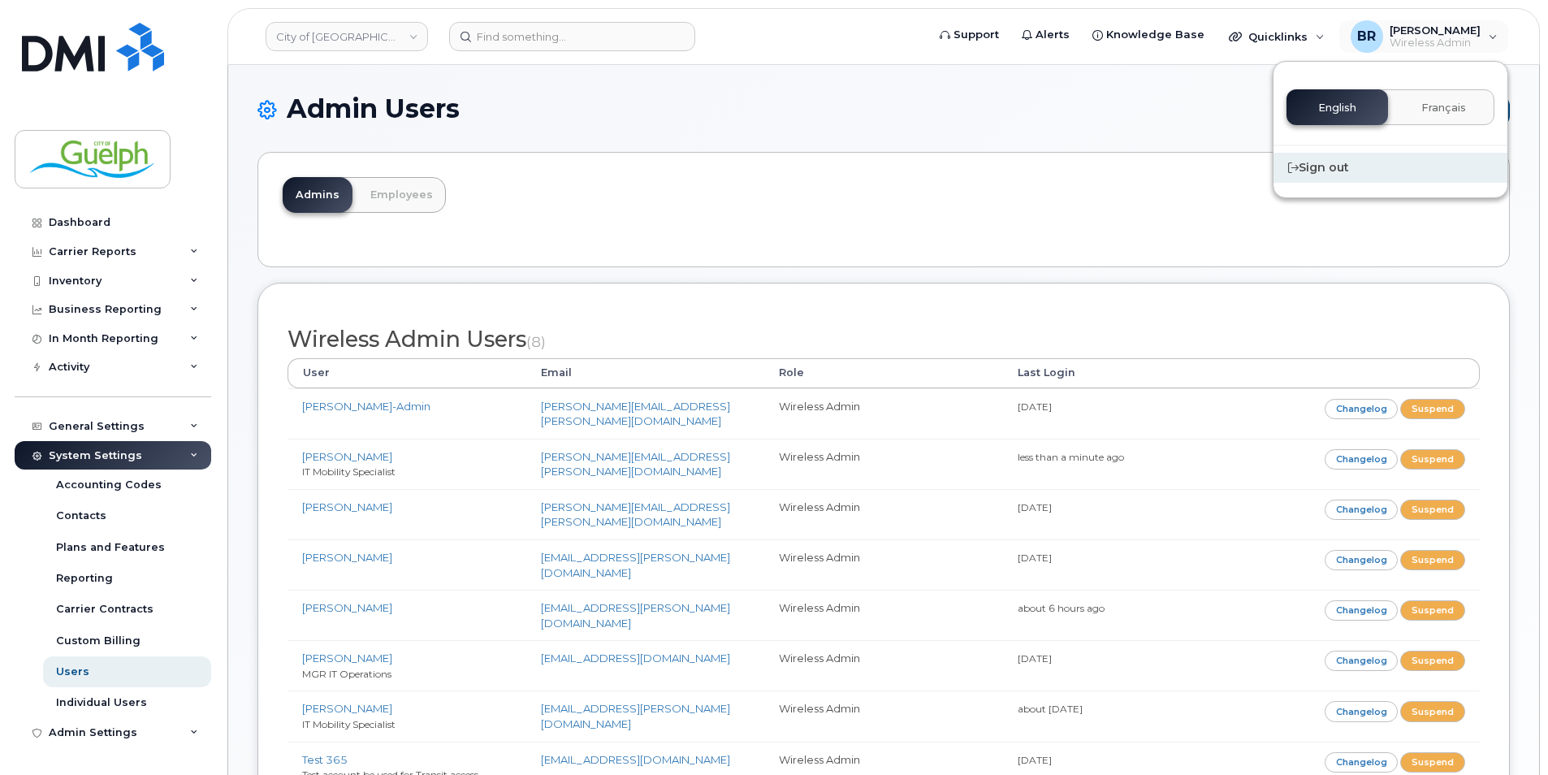 The width and height of the screenshot is (1548, 775). What do you see at coordinates (1070, 456) in the screenshot?
I see `small: less than a minute ago` at bounding box center [1070, 456].